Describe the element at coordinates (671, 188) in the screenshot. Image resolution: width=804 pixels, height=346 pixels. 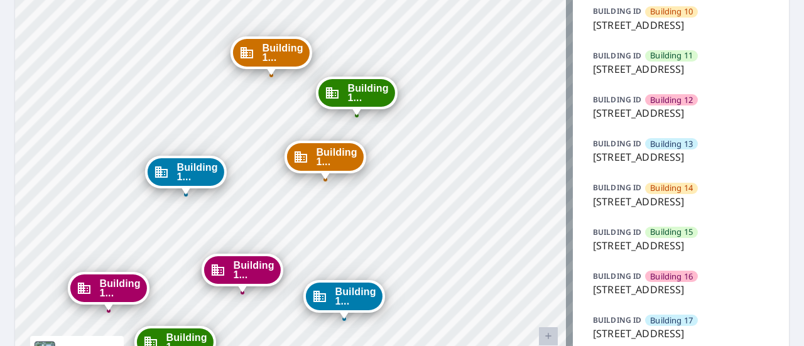
I see `span: Building 14` at that location.